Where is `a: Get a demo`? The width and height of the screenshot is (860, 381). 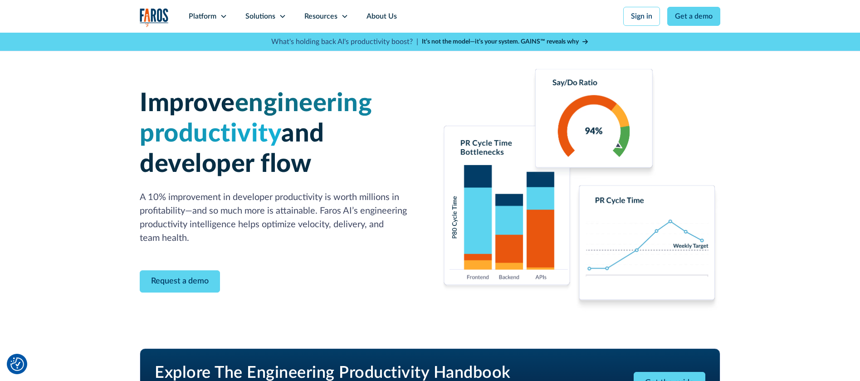 a: Get a demo is located at coordinates (693, 16).